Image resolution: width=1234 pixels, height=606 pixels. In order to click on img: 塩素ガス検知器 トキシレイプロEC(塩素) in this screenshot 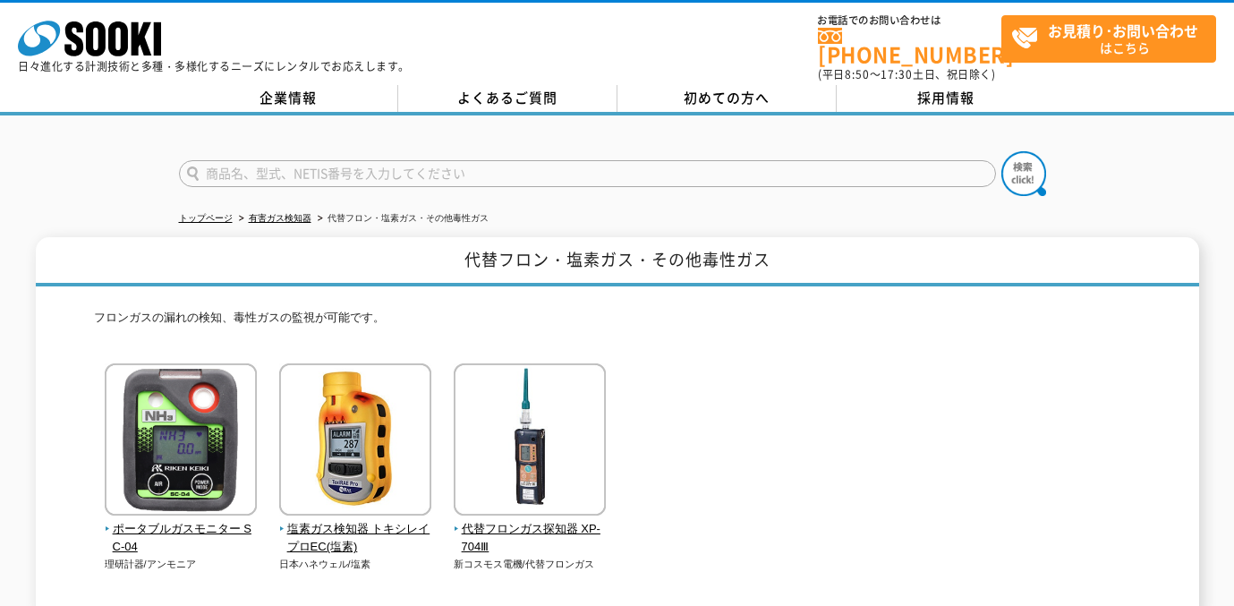, I will do `click(355, 441)`.